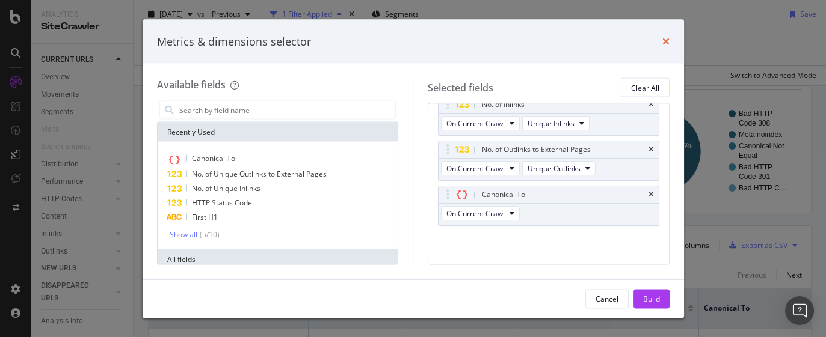  What do you see at coordinates (413, 168) in the screenshot?
I see `div: modal` at bounding box center [413, 168].